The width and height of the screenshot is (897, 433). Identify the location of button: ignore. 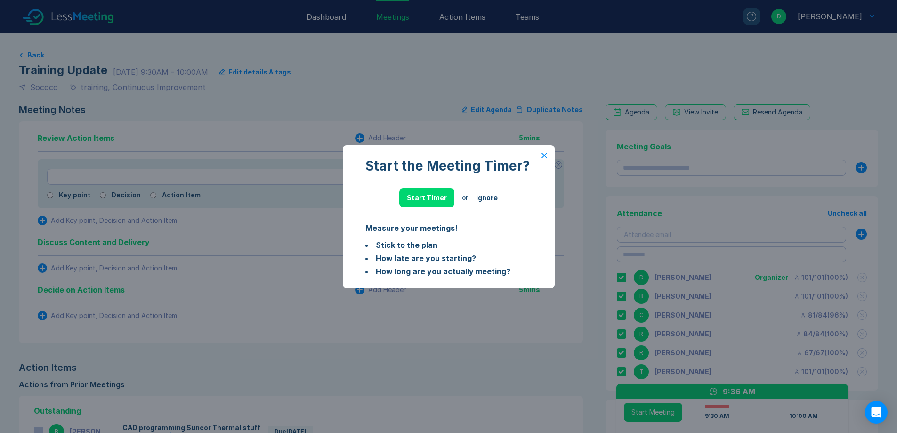
(487, 198).